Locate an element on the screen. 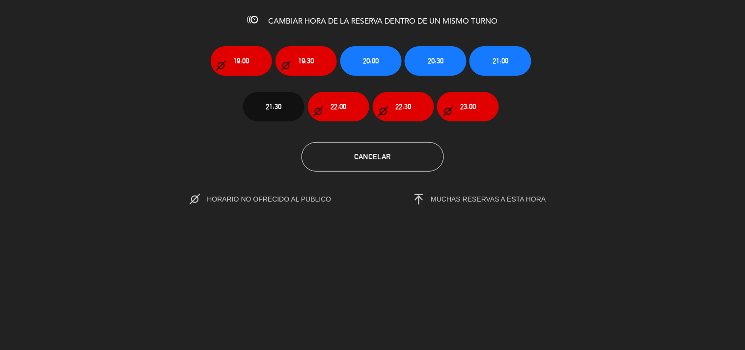  button: 22:30 is located at coordinates (403, 107).